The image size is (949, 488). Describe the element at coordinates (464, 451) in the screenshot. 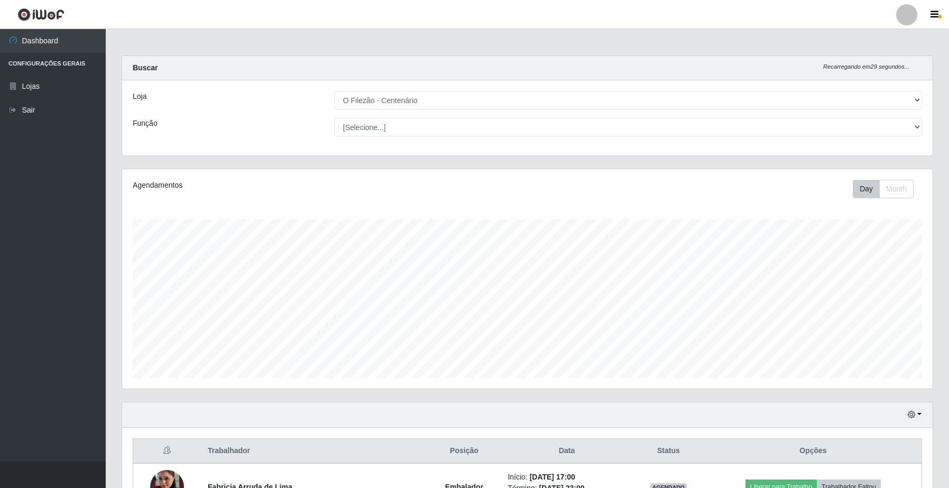

I see `th: Posição` at that location.